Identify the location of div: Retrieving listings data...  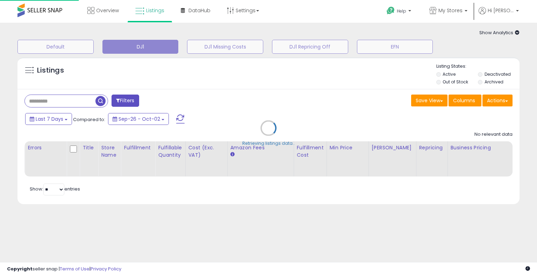
(268, 144).